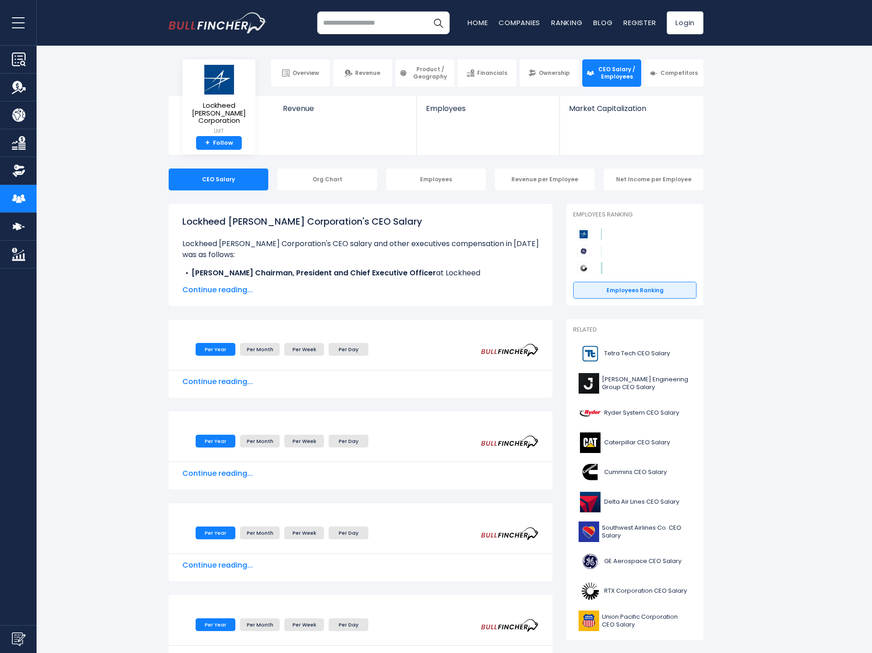  Describe the element at coordinates (639, 22) in the screenshot. I see `a: Register` at that location.